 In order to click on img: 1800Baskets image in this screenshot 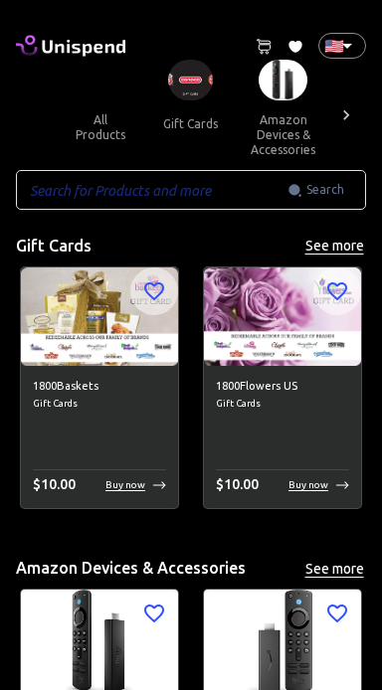, I will do `click(99, 316)`.